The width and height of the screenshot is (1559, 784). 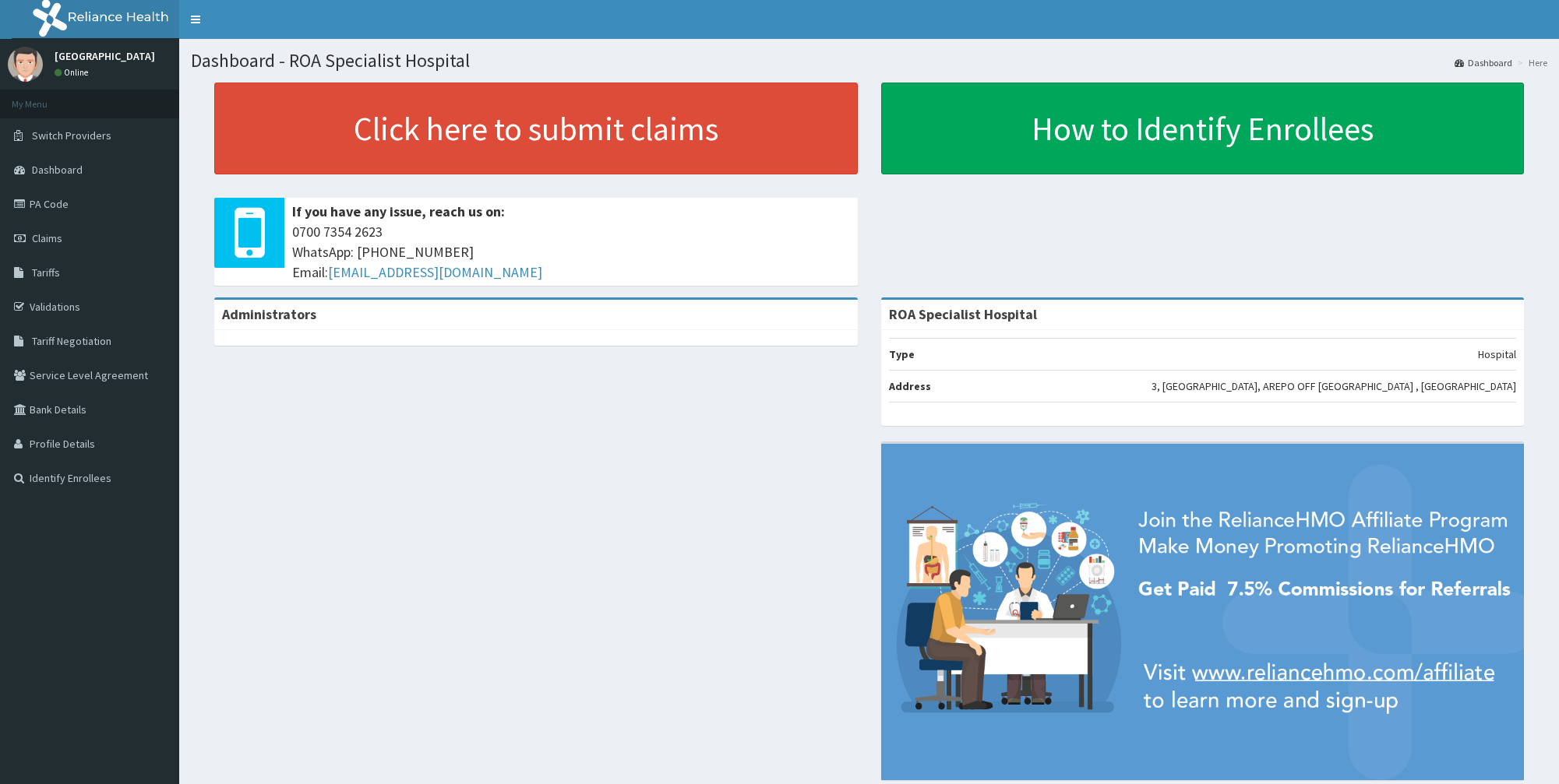 What do you see at coordinates (1530, 62) in the screenshot?
I see `li: Here` at bounding box center [1530, 62].